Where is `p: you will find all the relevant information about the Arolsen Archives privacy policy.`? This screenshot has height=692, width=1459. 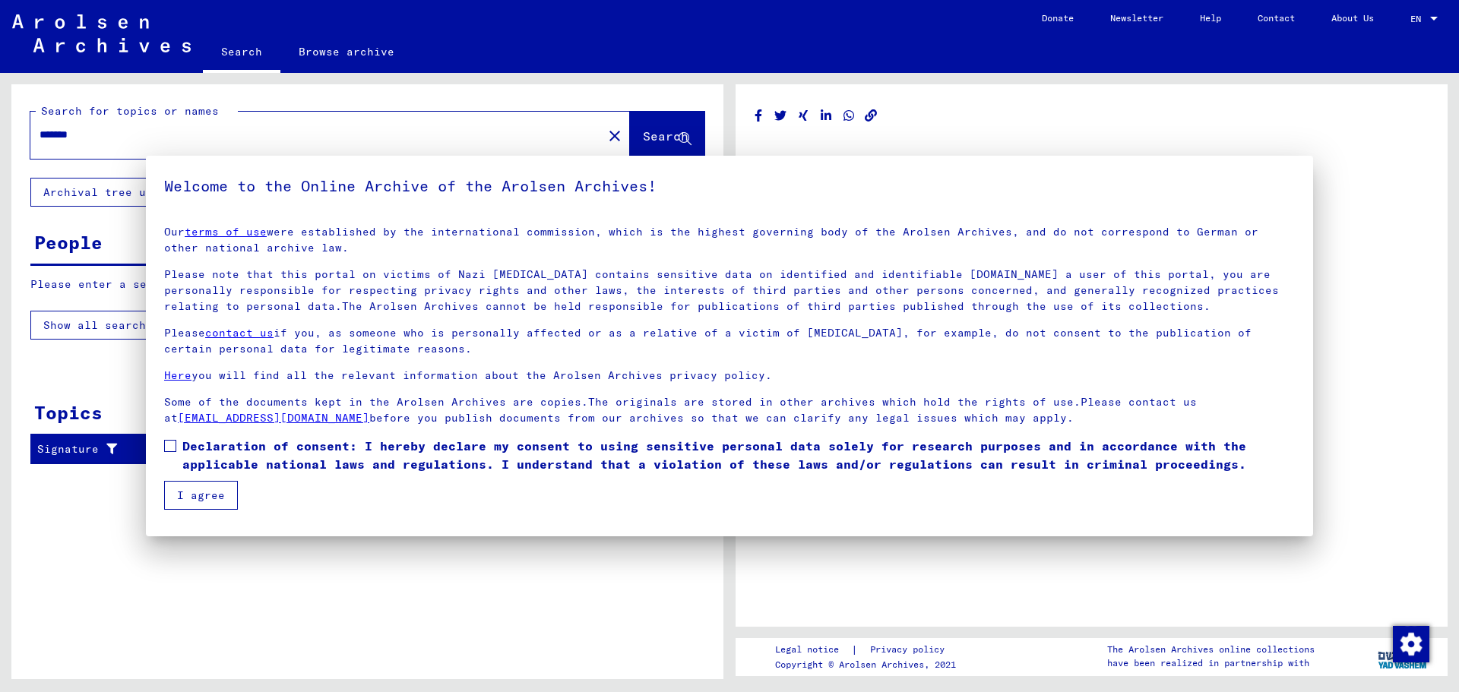
p: you will find all the relevant information about the Arolsen Archives privacy policy. is located at coordinates (730, 375).